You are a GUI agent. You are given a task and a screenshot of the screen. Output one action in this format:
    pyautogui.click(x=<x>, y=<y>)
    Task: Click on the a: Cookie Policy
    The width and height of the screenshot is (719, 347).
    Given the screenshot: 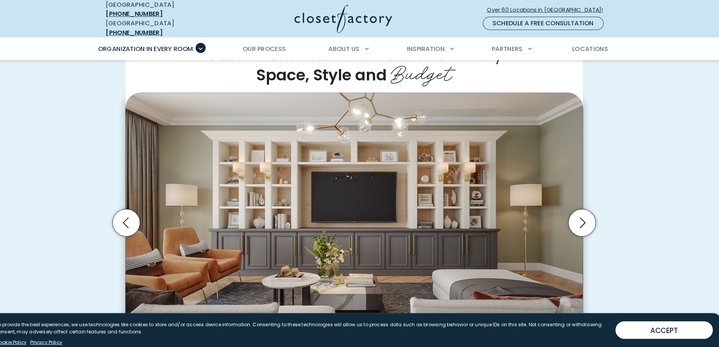 What is the action you would take?
    pyautogui.click(x=27, y=332)
    